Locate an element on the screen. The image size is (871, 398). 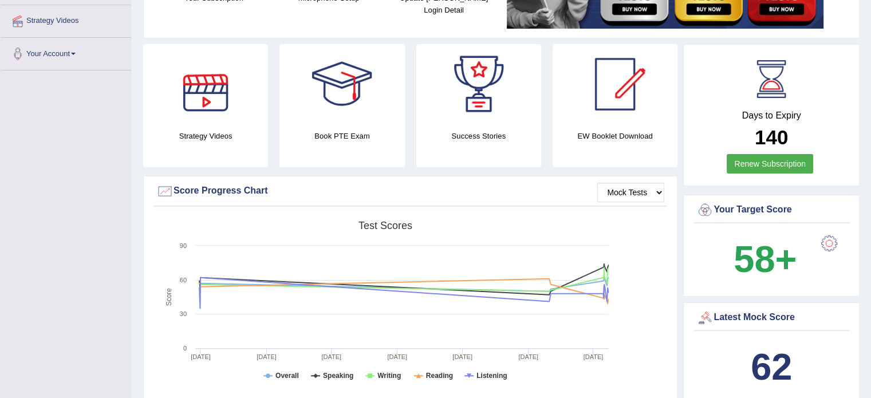
tspan: Overall is located at coordinates (287, 376).